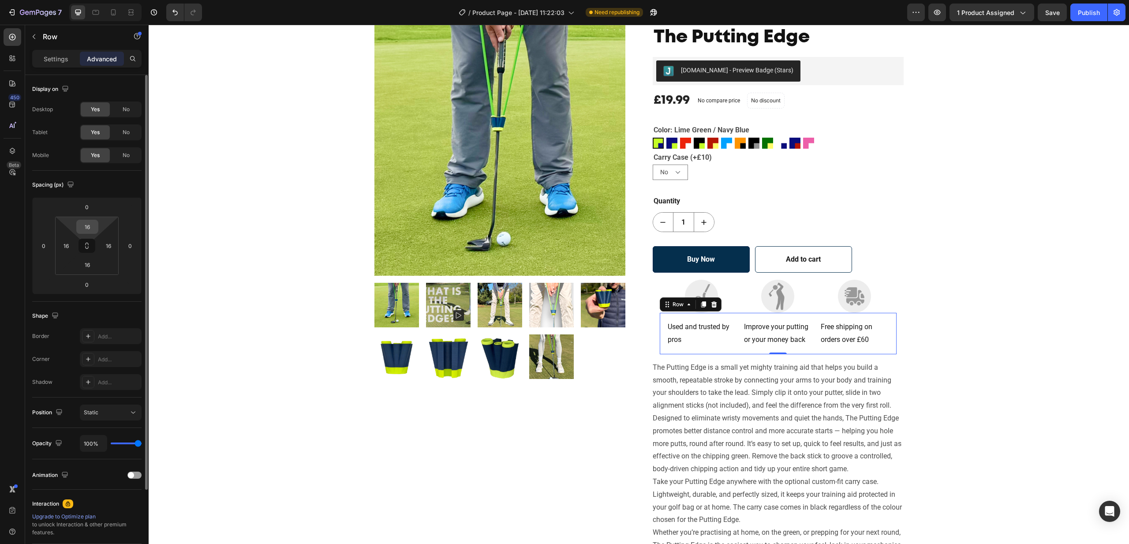  I want to click on div: Shape, so click(46, 316).